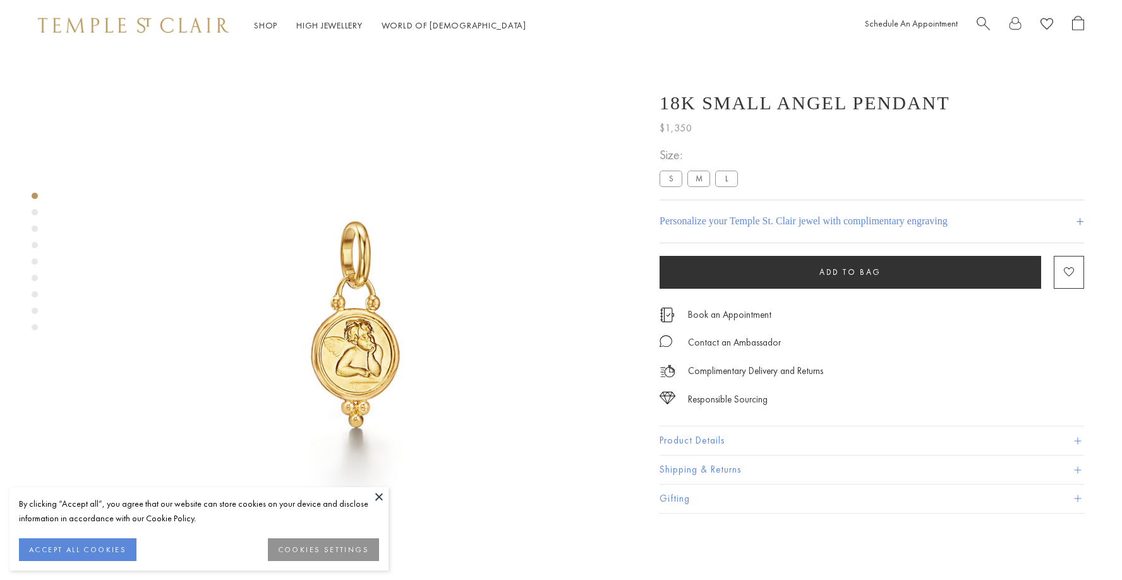 This screenshot has width=1122, height=580. Describe the element at coordinates (850, 272) in the screenshot. I see `button: Add to bag` at that location.